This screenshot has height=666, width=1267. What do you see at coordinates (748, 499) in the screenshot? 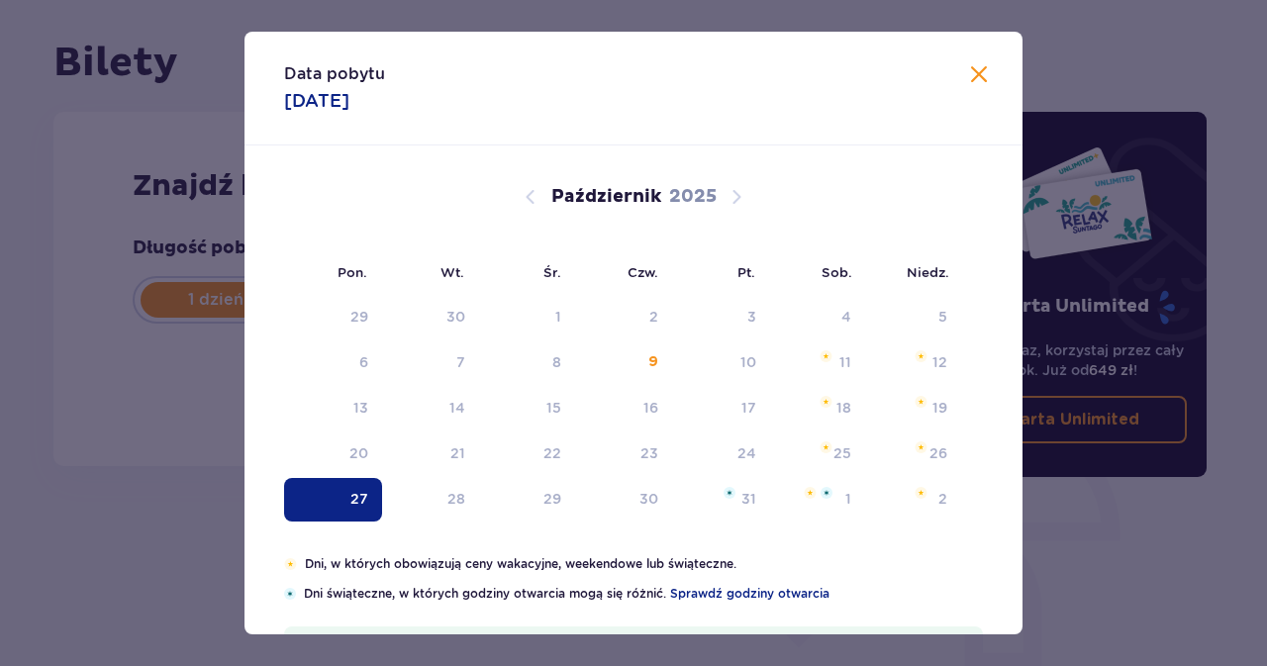
I see `div: 31` at bounding box center [748, 499].